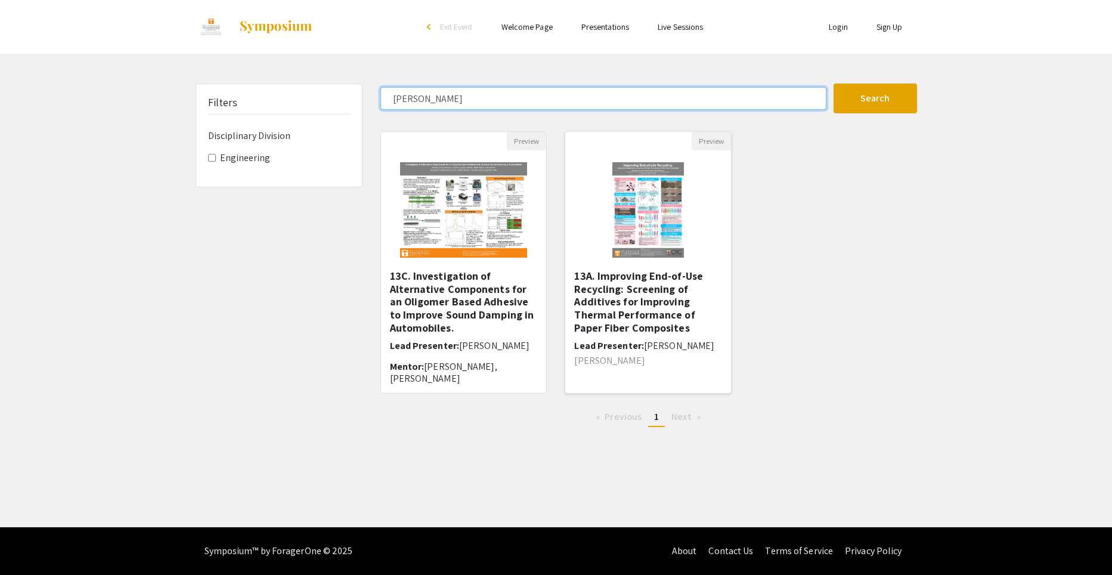  What do you see at coordinates (223, 103) in the screenshot?
I see `h5: Filters` at bounding box center [223, 103].